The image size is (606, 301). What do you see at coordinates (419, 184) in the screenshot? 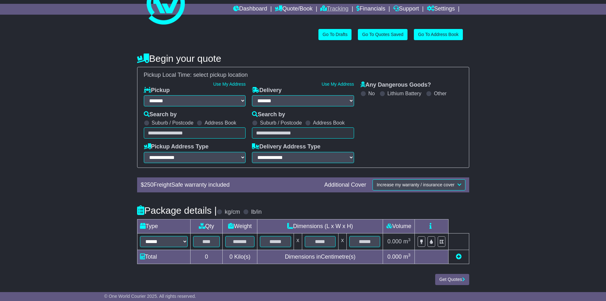
I see `button: Increase my warranty / insurance cover` at bounding box center [419, 184].